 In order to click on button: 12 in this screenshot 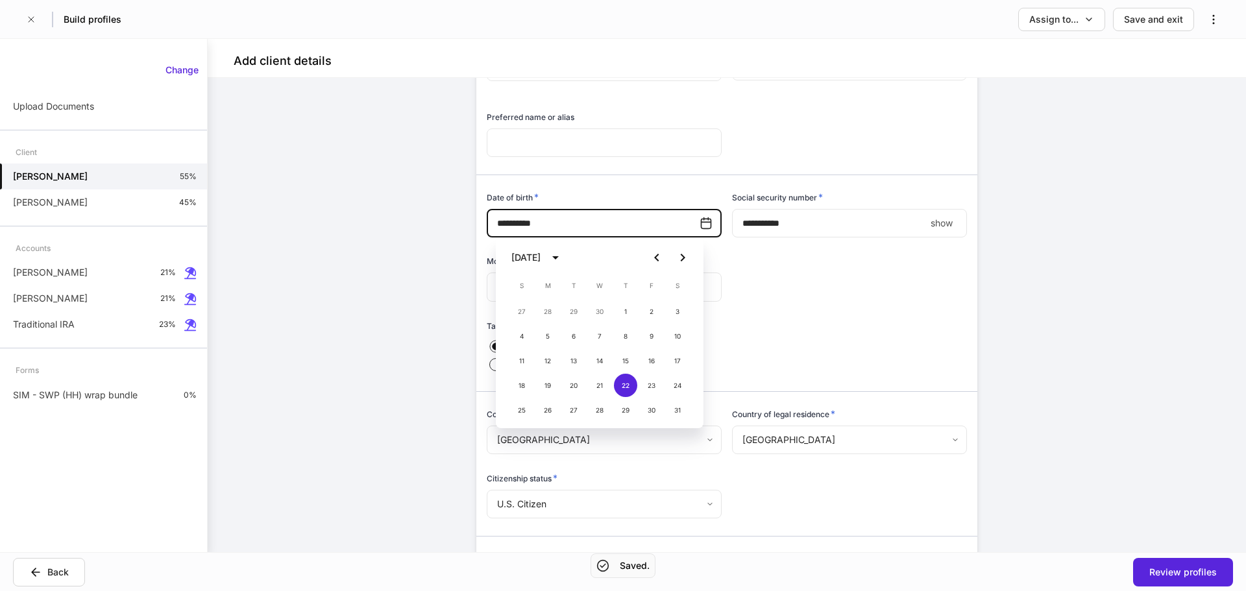, I will do `click(548, 361)`.